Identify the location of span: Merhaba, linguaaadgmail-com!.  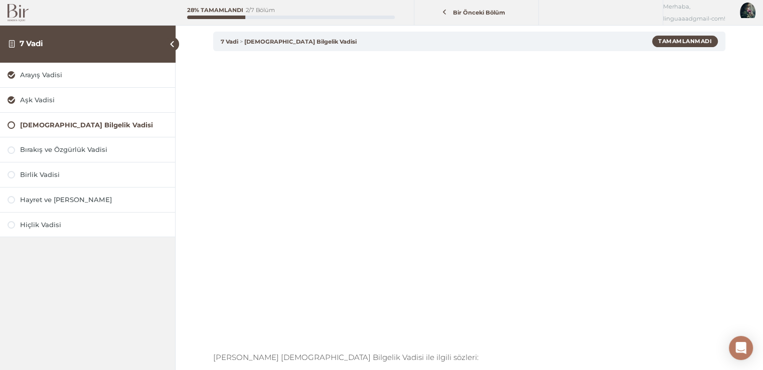
(697, 13).